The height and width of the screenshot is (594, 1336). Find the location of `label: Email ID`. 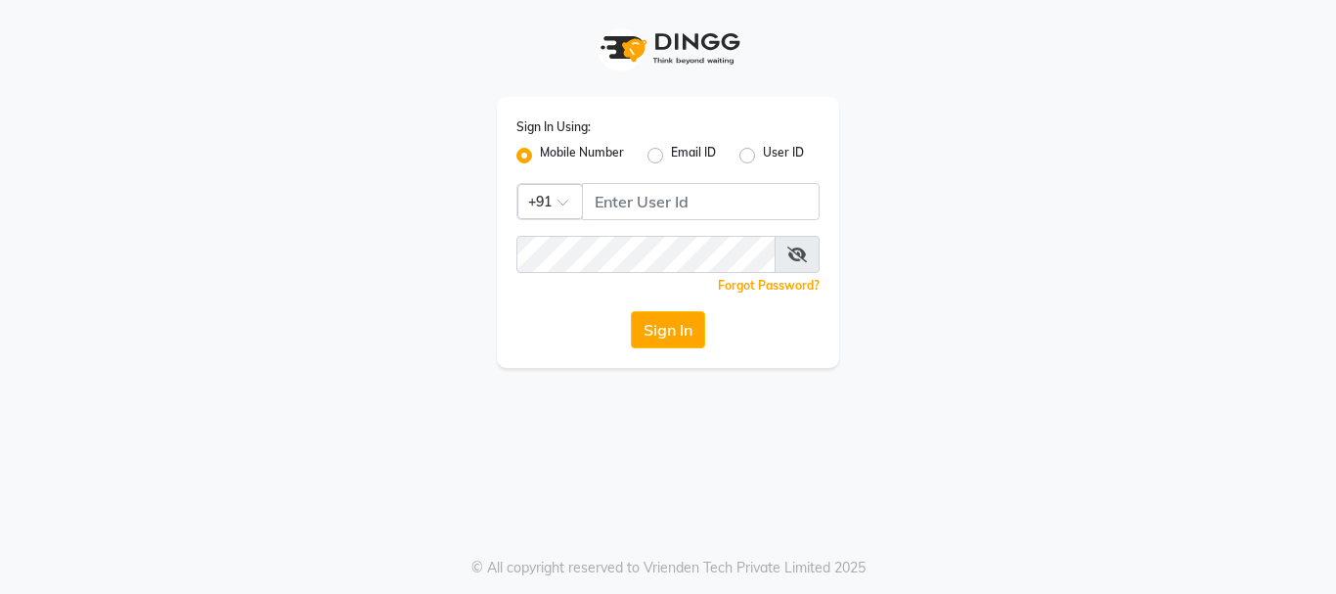

label: Email ID is located at coordinates (693, 155).